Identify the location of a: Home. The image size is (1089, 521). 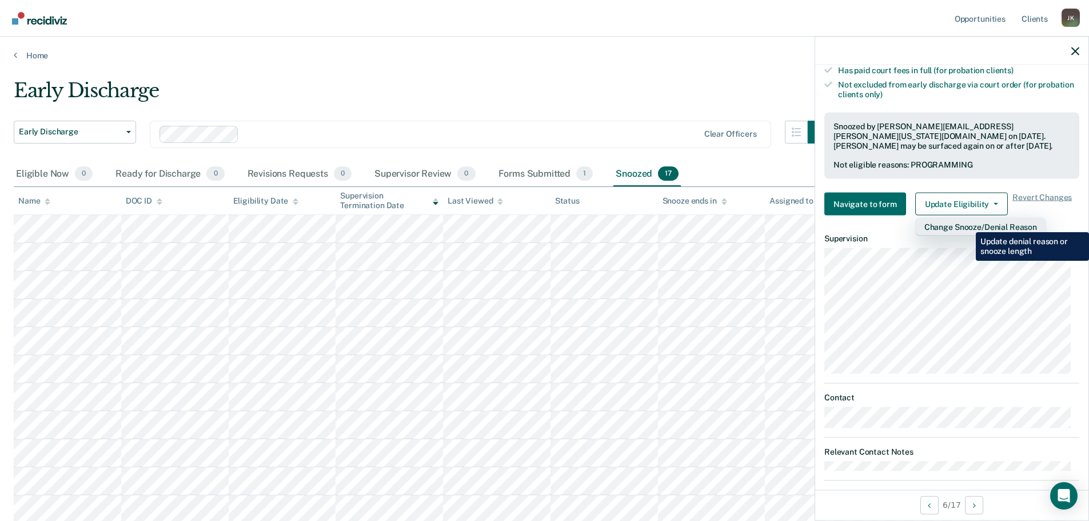
(544, 55).